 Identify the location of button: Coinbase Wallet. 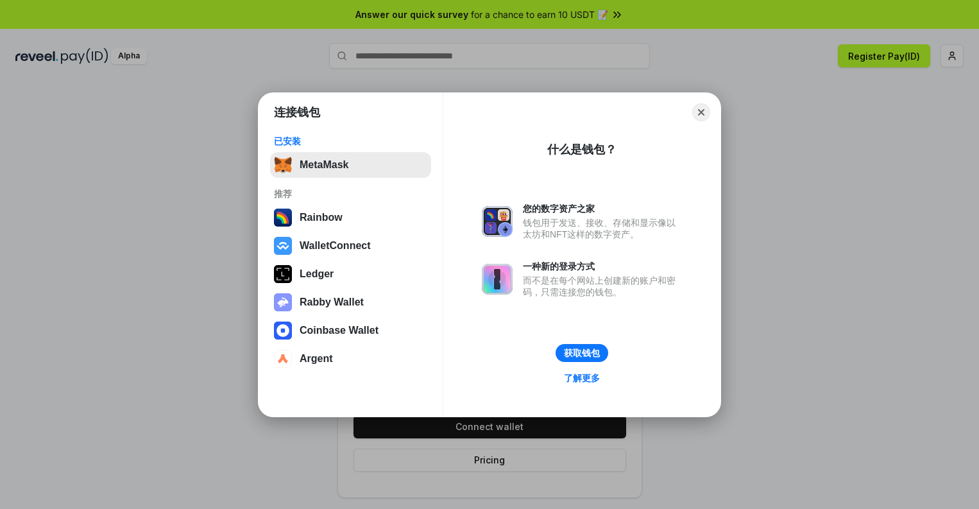
(350, 330).